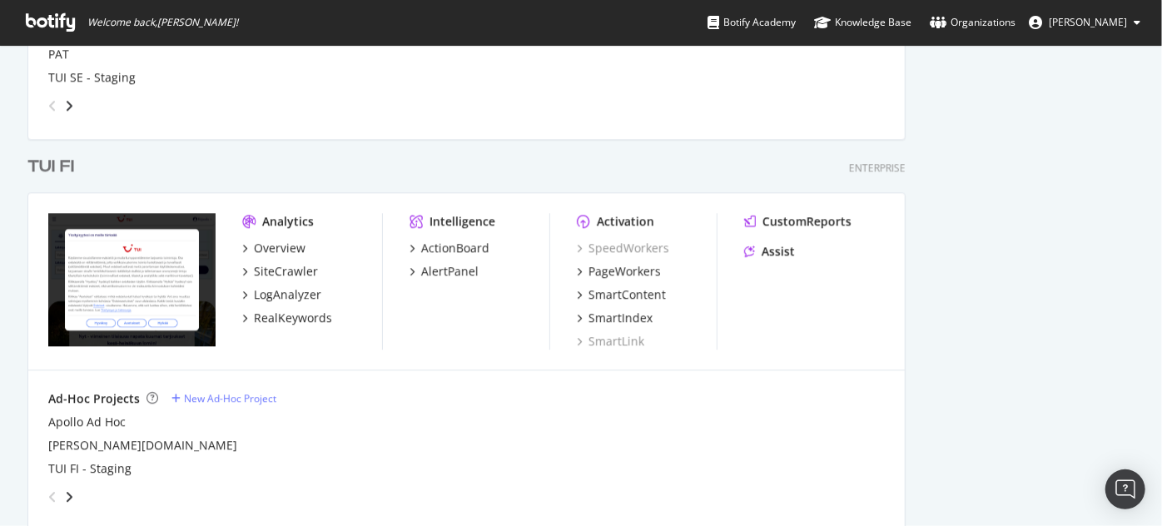  What do you see at coordinates (288, 221) in the screenshot?
I see `div: Analytics` at bounding box center [288, 221].